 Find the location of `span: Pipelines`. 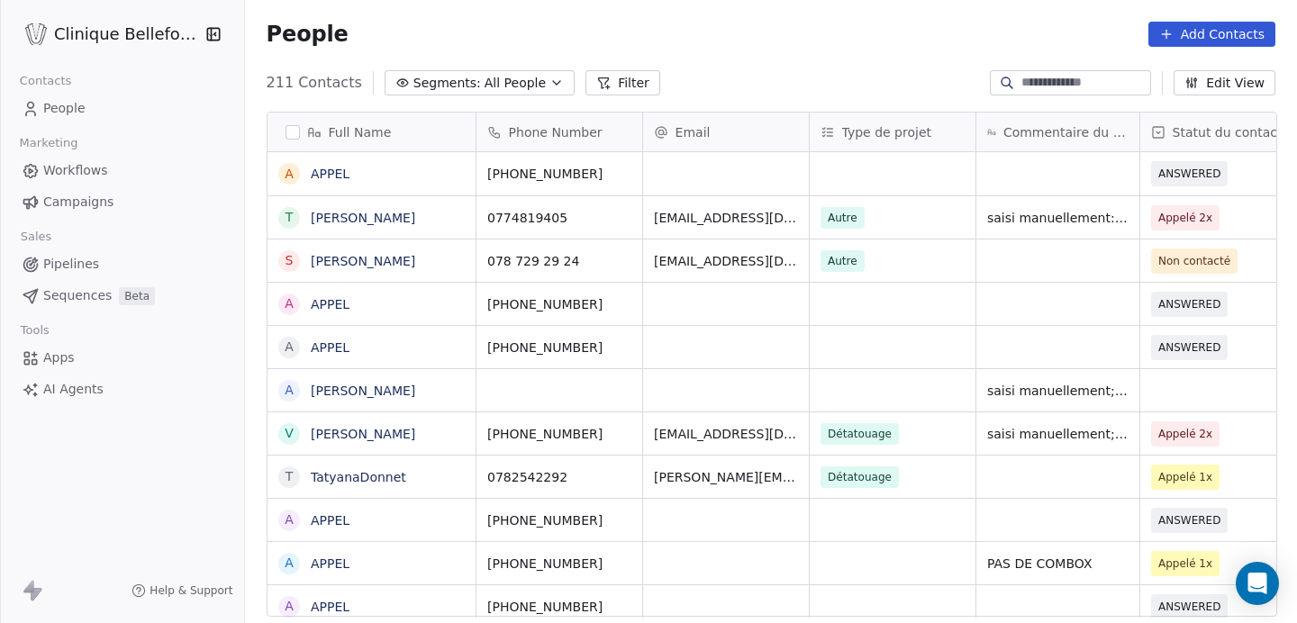

span: Pipelines is located at coordinates (71, 264).